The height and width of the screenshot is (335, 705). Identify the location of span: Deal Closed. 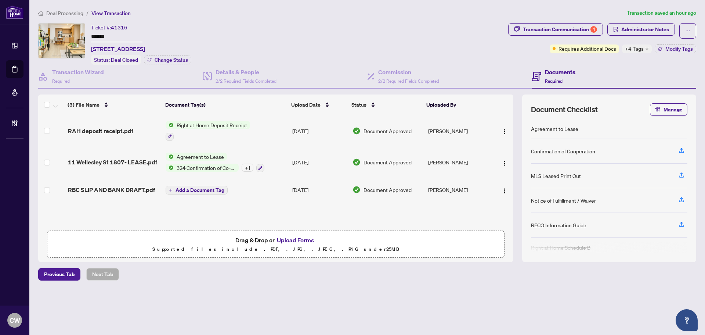
(125, 60).